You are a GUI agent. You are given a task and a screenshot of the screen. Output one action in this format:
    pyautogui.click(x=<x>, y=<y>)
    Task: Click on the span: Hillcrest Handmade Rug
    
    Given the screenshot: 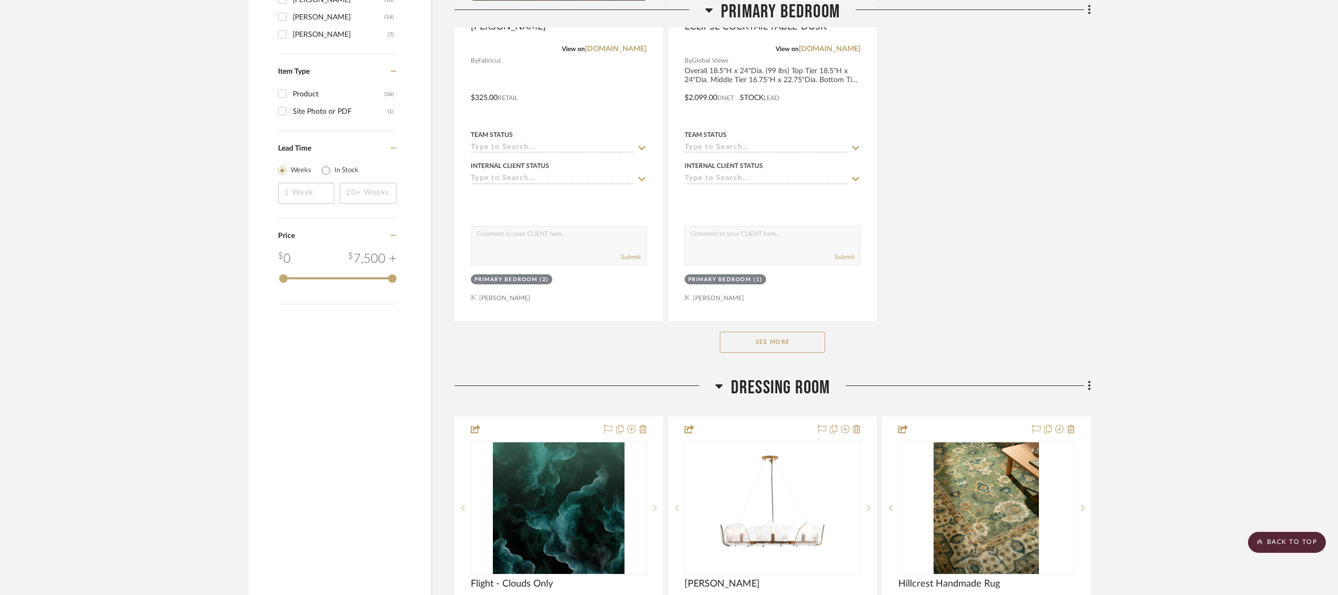 What is the action you would take?
    pyautogui.click(x=949, y=584)
    